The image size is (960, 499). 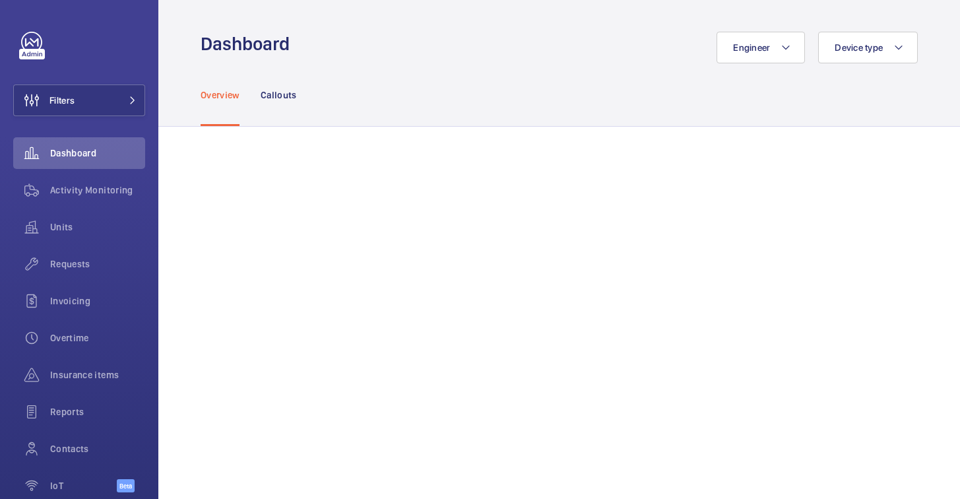 I want to click on span: Engineer, so click(x=752, y=48).